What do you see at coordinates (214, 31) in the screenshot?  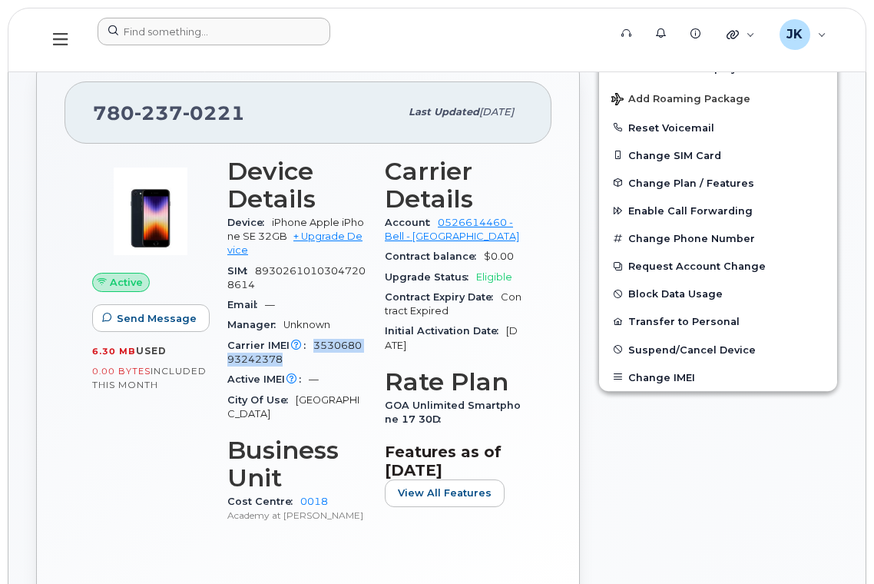 I see `input: Find something...` at bounding box center [214, 31].